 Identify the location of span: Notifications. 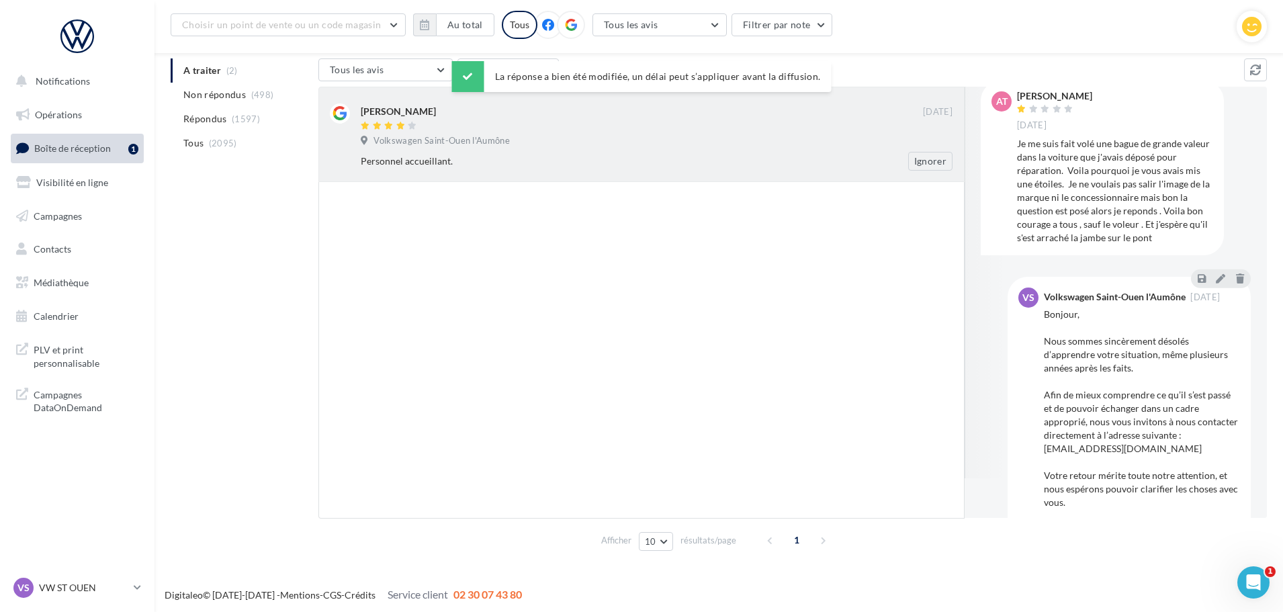
(62, 81).